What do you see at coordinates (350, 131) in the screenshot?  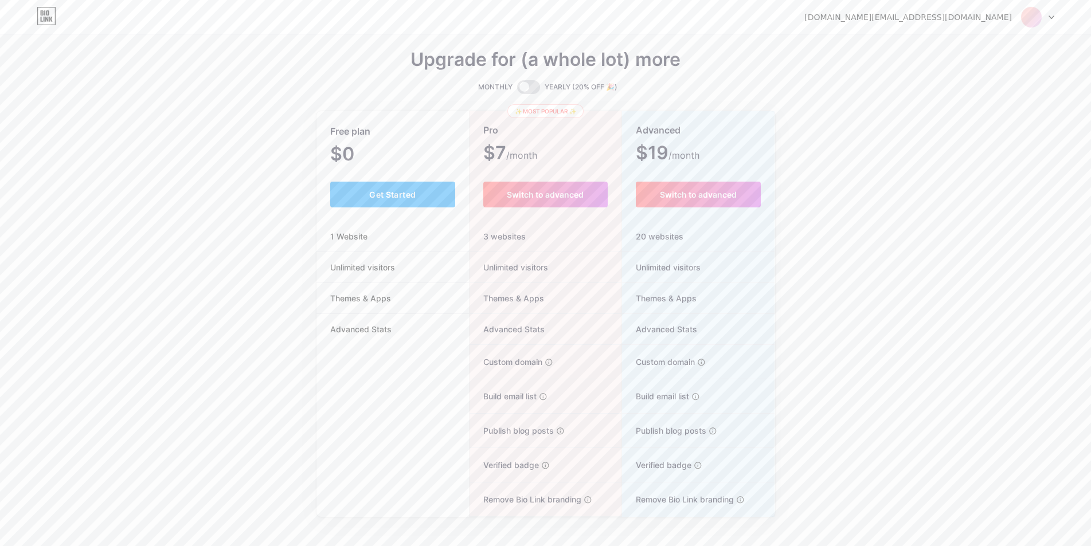 I see `span: Free plan` at bounding box center [350, 131].